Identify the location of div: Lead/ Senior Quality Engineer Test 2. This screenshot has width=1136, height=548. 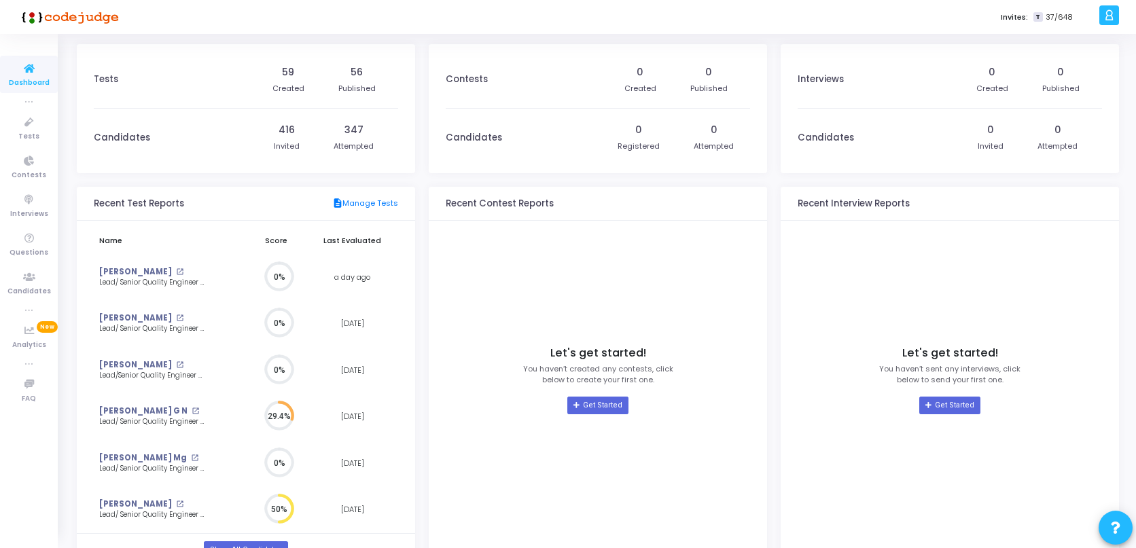
(151, 329).